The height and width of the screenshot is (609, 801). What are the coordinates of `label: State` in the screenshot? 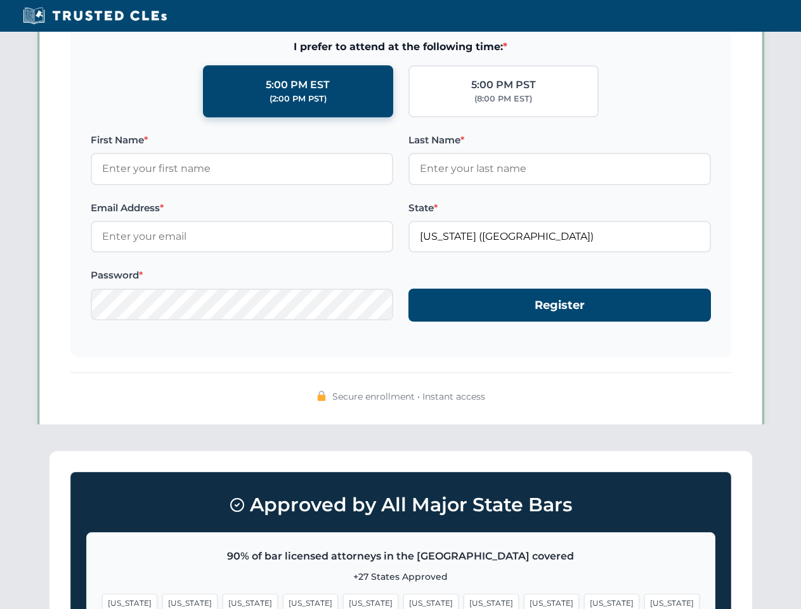 It's located at (559, 208).